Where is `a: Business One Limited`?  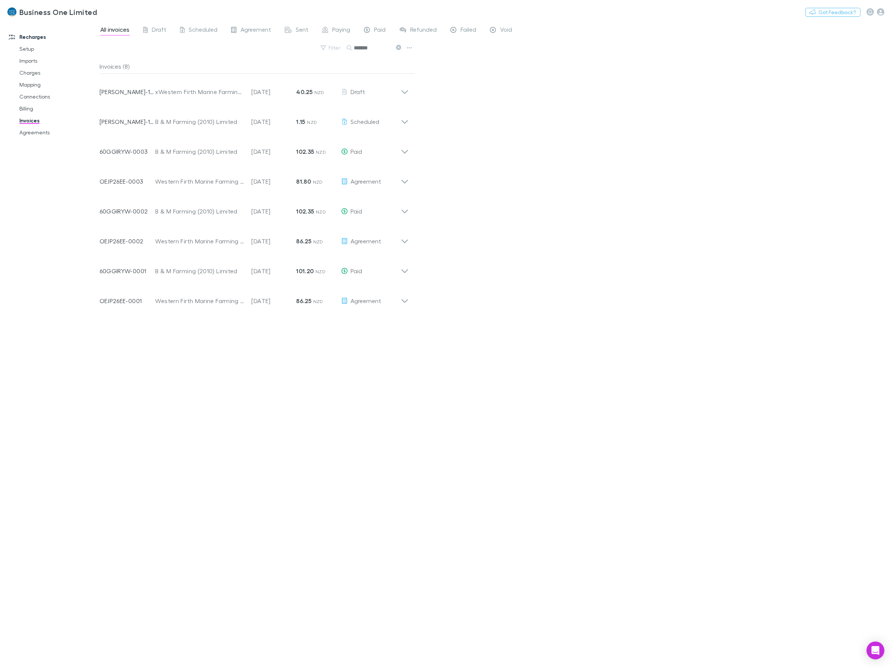
a: Business One Limited is located at coordinates (52, 12).